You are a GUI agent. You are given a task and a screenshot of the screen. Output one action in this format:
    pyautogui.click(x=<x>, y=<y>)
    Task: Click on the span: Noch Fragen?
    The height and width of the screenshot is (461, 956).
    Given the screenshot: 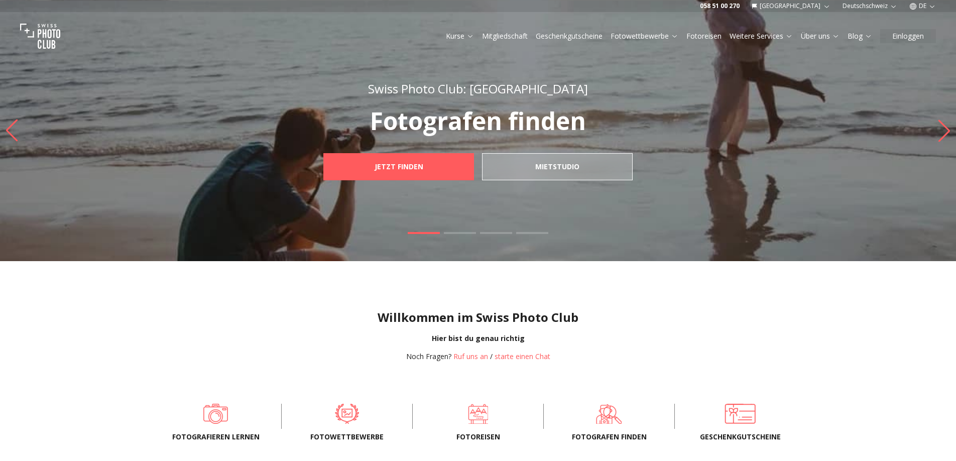 What is the action you would take?
    pyautogui.click(x=429, y=356)
    